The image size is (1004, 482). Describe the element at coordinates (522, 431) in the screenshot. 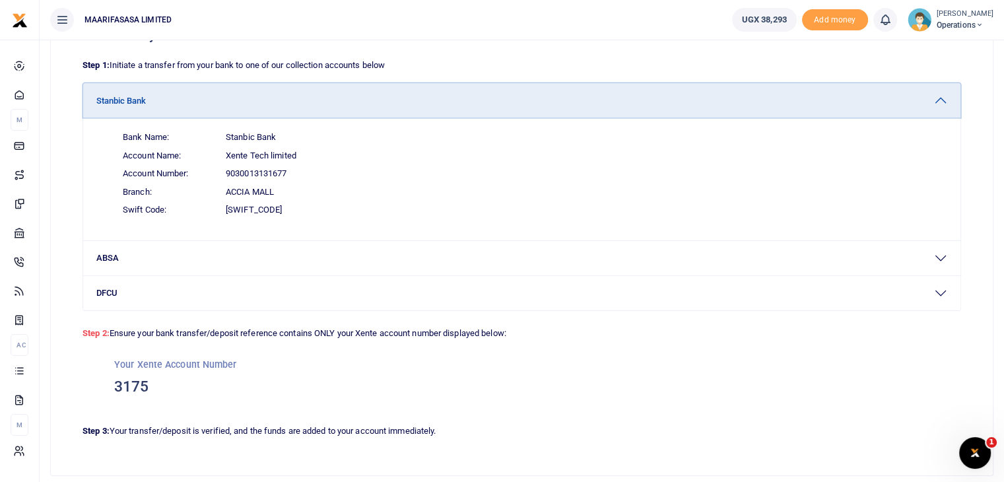

I see `p: Your transfer/deposit is verified, and the funds are added to your account immediately.` at that location.